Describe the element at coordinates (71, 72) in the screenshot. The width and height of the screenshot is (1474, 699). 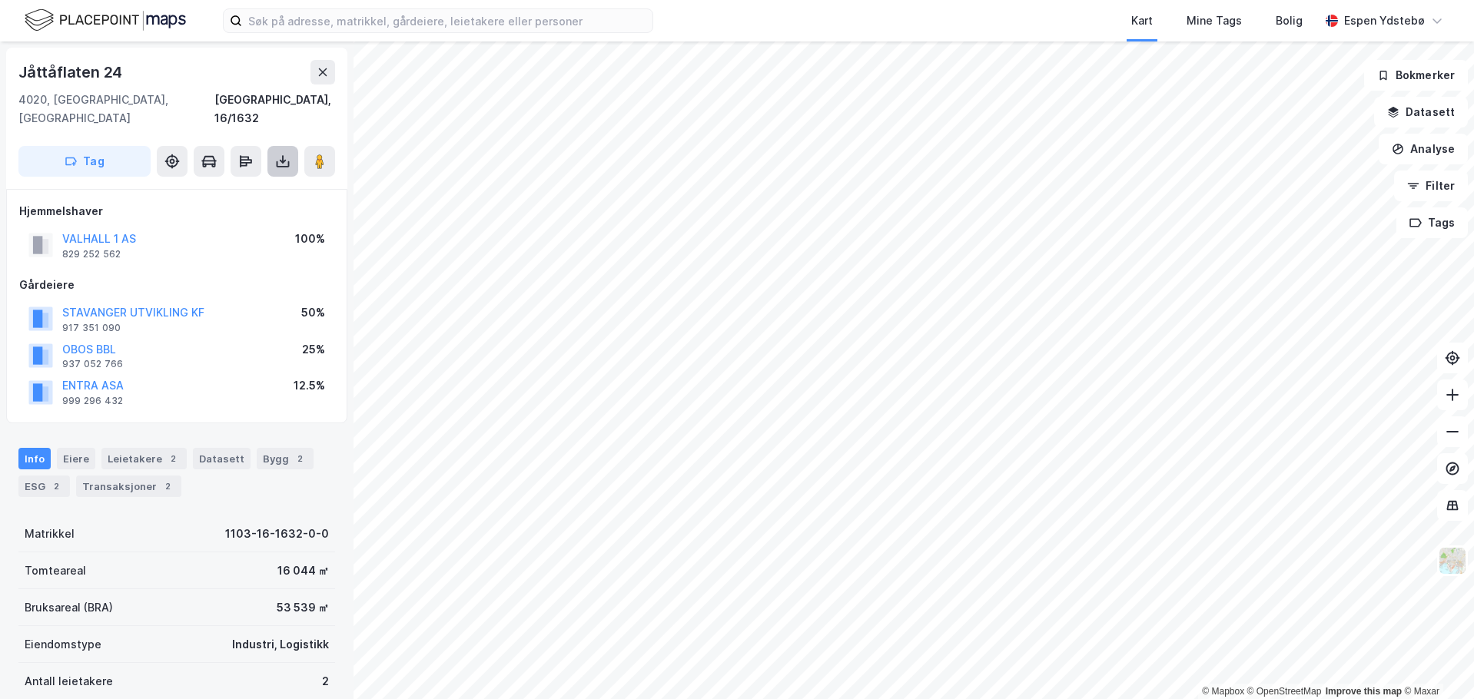
I see `div: Jåttåflaten 24` at that location.